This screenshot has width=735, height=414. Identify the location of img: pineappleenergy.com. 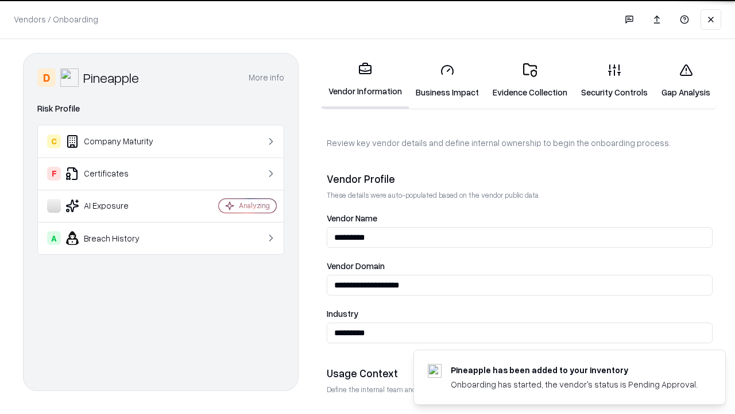
(435, 371).